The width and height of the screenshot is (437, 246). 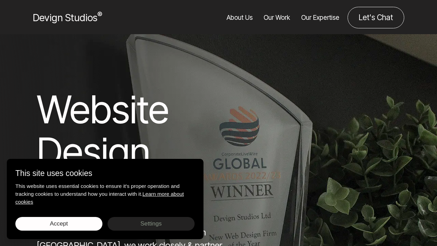 I want to click on p: This website uses essential cookies to ensure it's proper operation and tracking cookies to under..., so click(x=105, y=194).